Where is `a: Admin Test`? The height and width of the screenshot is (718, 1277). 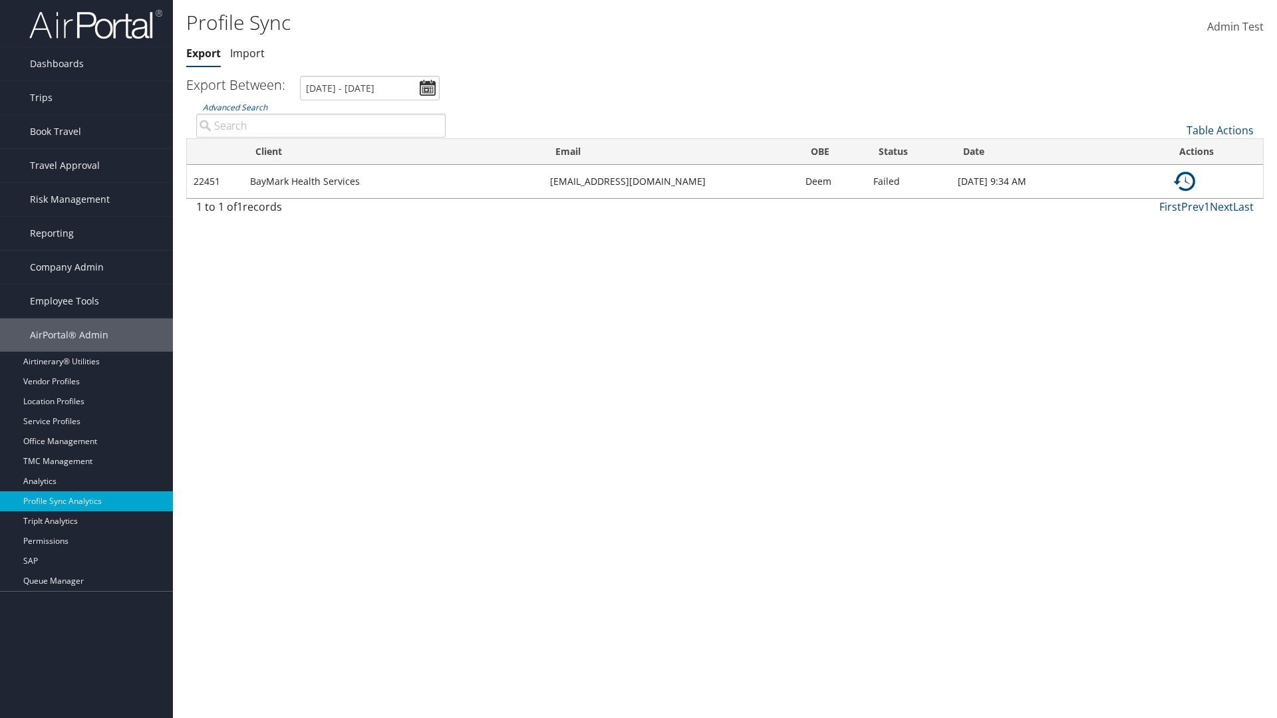
a: Admin Test is located at coordinates (1235, 27).